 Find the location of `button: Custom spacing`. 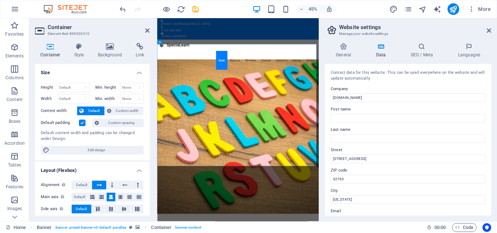

button: Custom spacing is located at coordinates (118, 123).